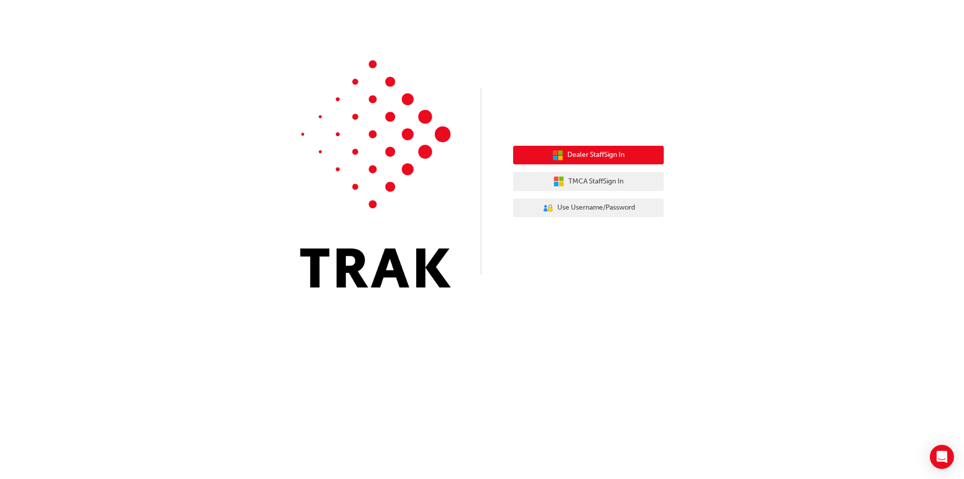  I want to click on button: Dealer StaffSign In, so click(589, 155).